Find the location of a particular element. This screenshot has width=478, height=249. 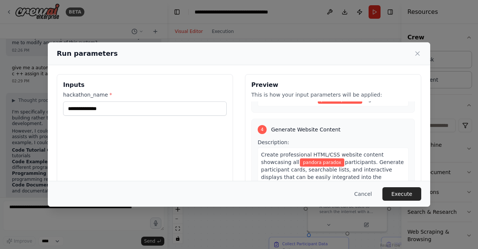

span: Generate Website Content is located at coordinates (306, 129).